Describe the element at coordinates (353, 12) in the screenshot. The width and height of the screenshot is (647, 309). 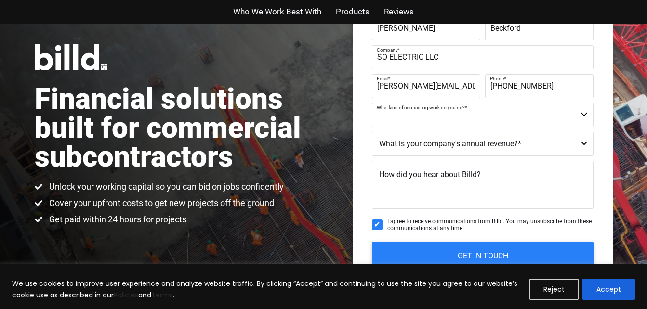
I see `a: Products` at that location.